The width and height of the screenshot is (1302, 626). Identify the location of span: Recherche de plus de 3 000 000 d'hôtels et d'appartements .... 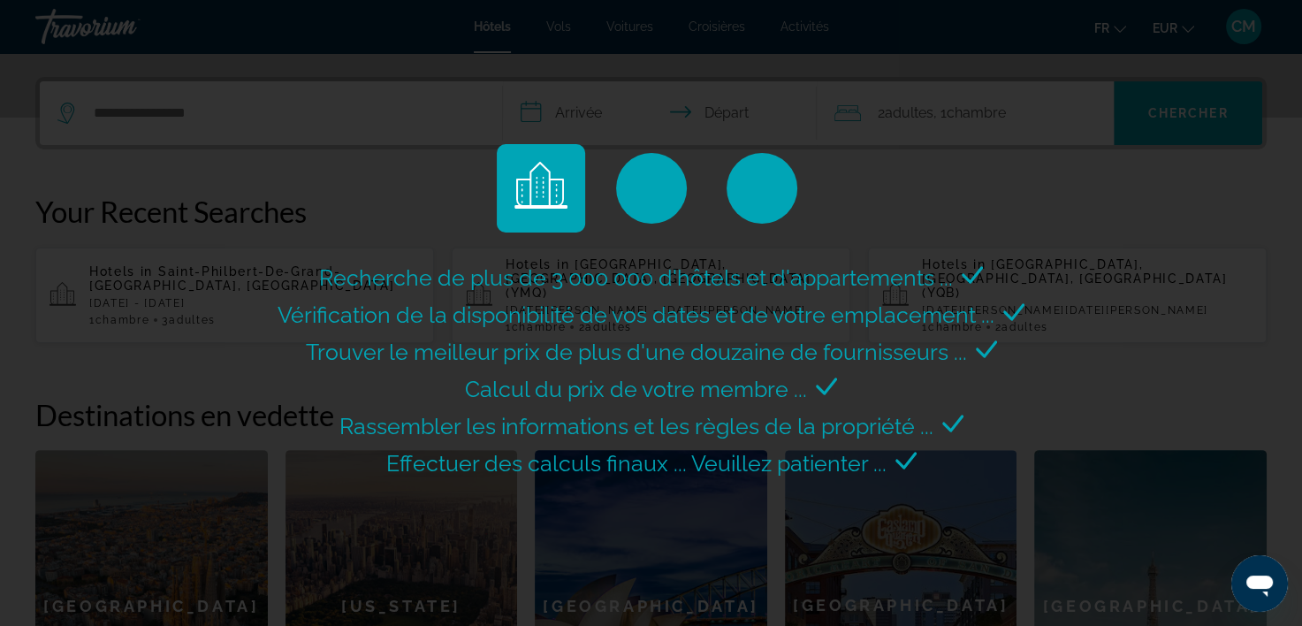
(636, 278).